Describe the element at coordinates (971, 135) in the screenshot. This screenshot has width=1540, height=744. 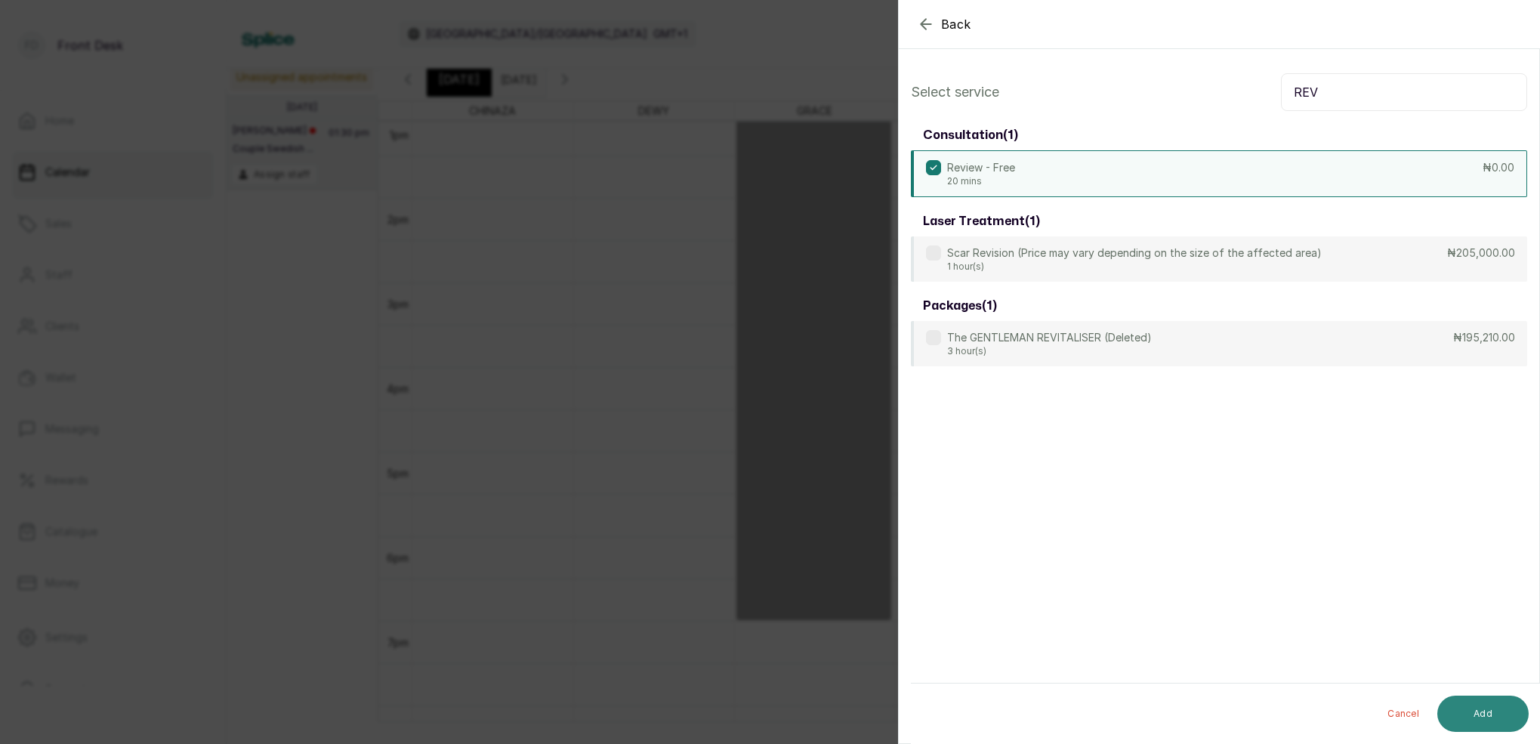
I see `h3: consultation ( 1 )` at that location.